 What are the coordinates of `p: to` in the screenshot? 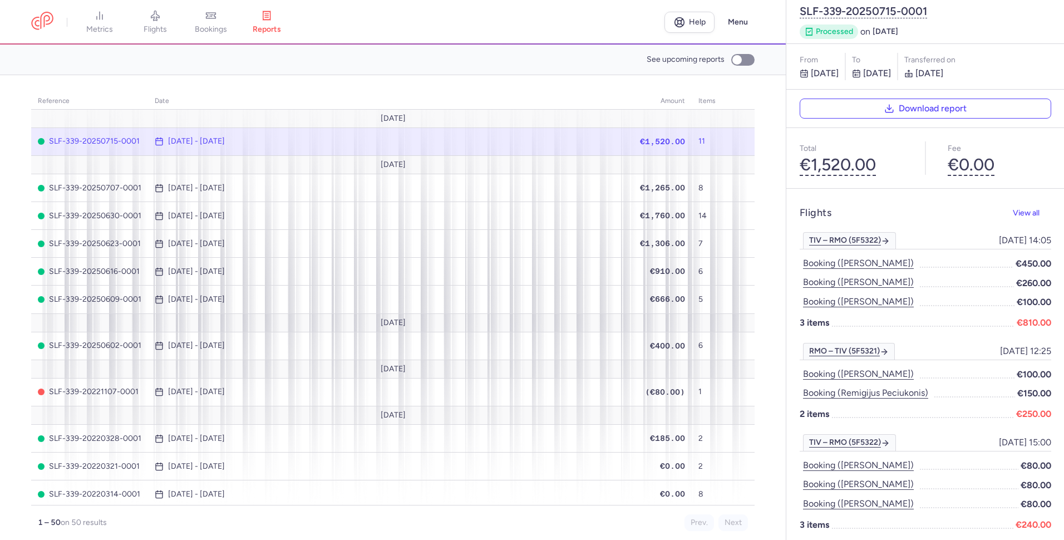 It's located at (871, 60).